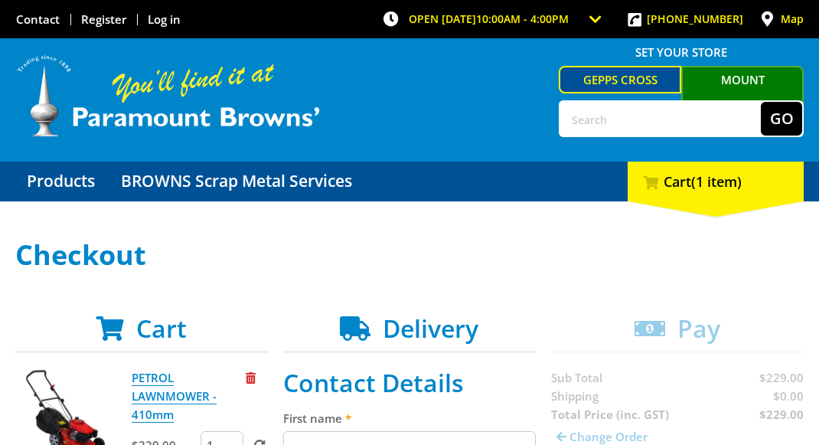 The height and width of the screenshot is (445, 819). Describe the element at coordinates (164, 19) in the screenshot. I see `a: Log in` at that location.